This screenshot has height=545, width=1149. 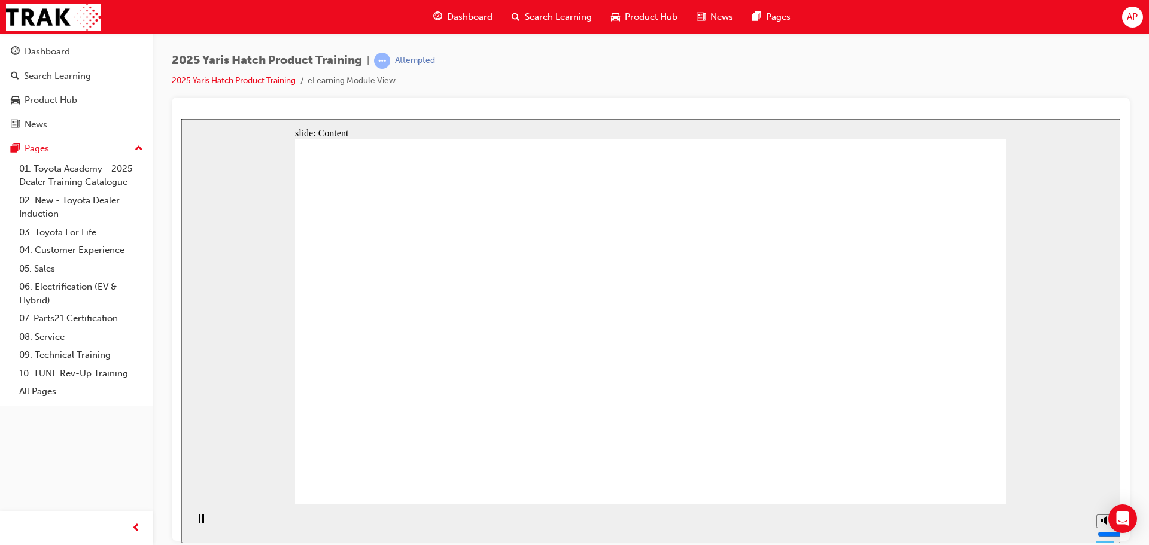 What do you see at coordinates (76, 51) in the screenshot?
I see `a: Dashboard` at bounding box center [76, 51].